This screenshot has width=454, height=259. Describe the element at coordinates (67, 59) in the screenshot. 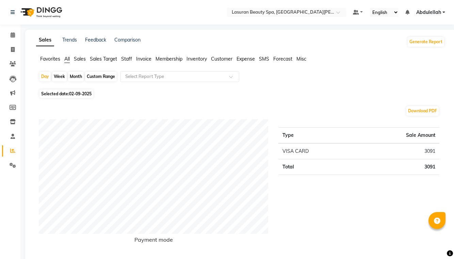

I see `span: All` at that location.